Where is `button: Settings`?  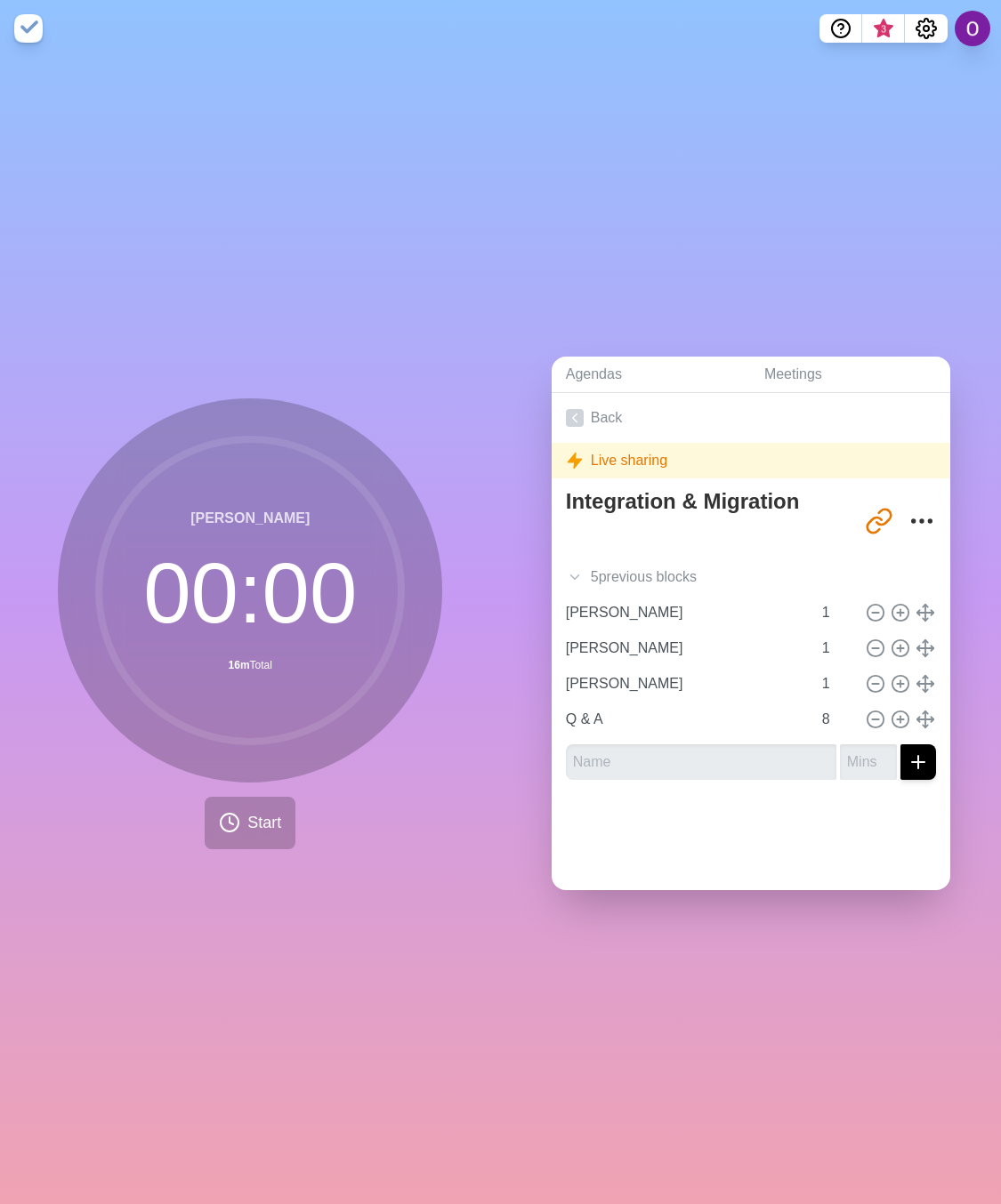
button: Settings is located at coordinates (926, 29).